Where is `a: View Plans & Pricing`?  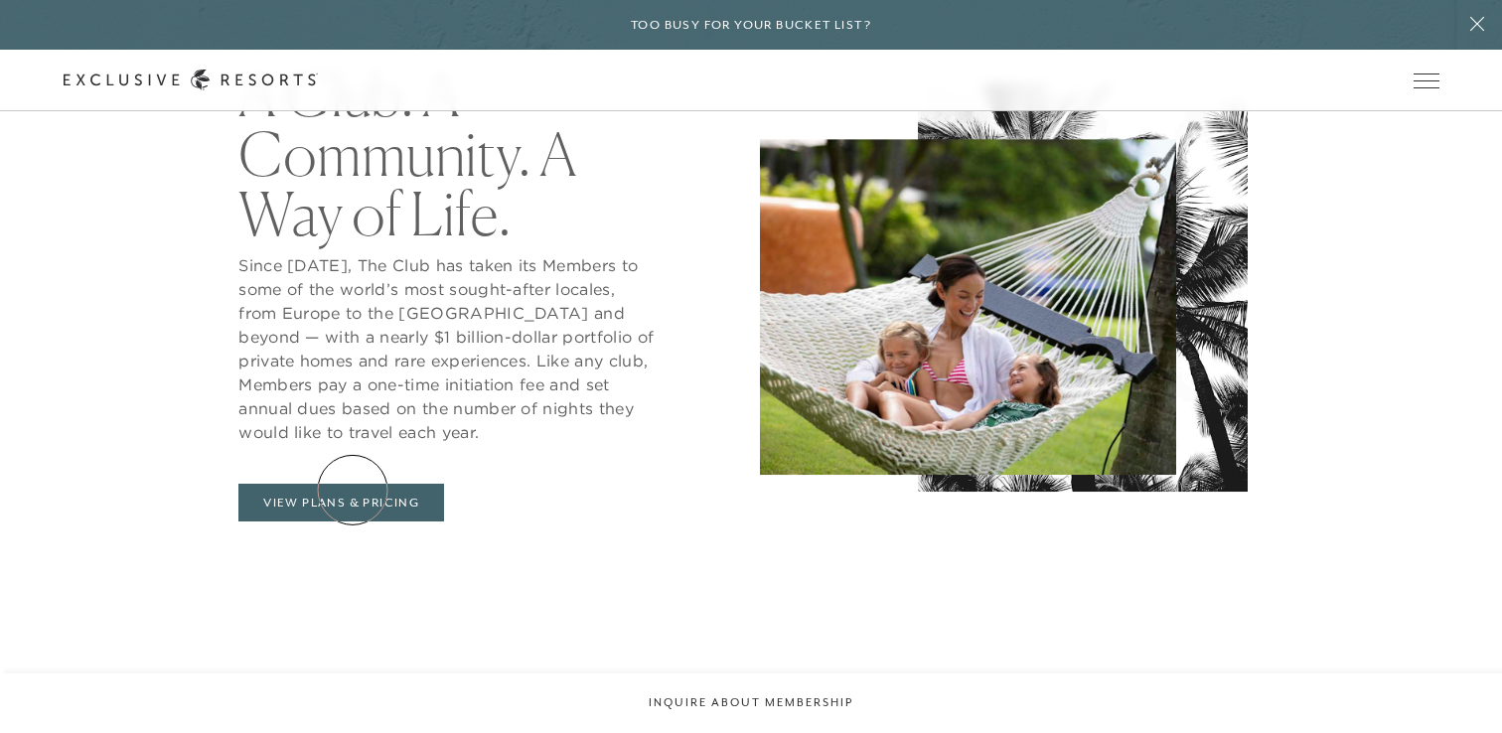 a: View Plans & Pricing is located at coordinates (341, 503).